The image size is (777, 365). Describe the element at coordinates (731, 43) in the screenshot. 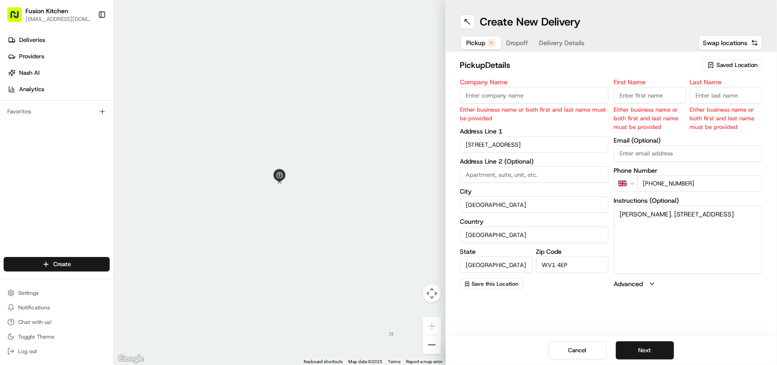

I see `button: Swap locations` at that location.